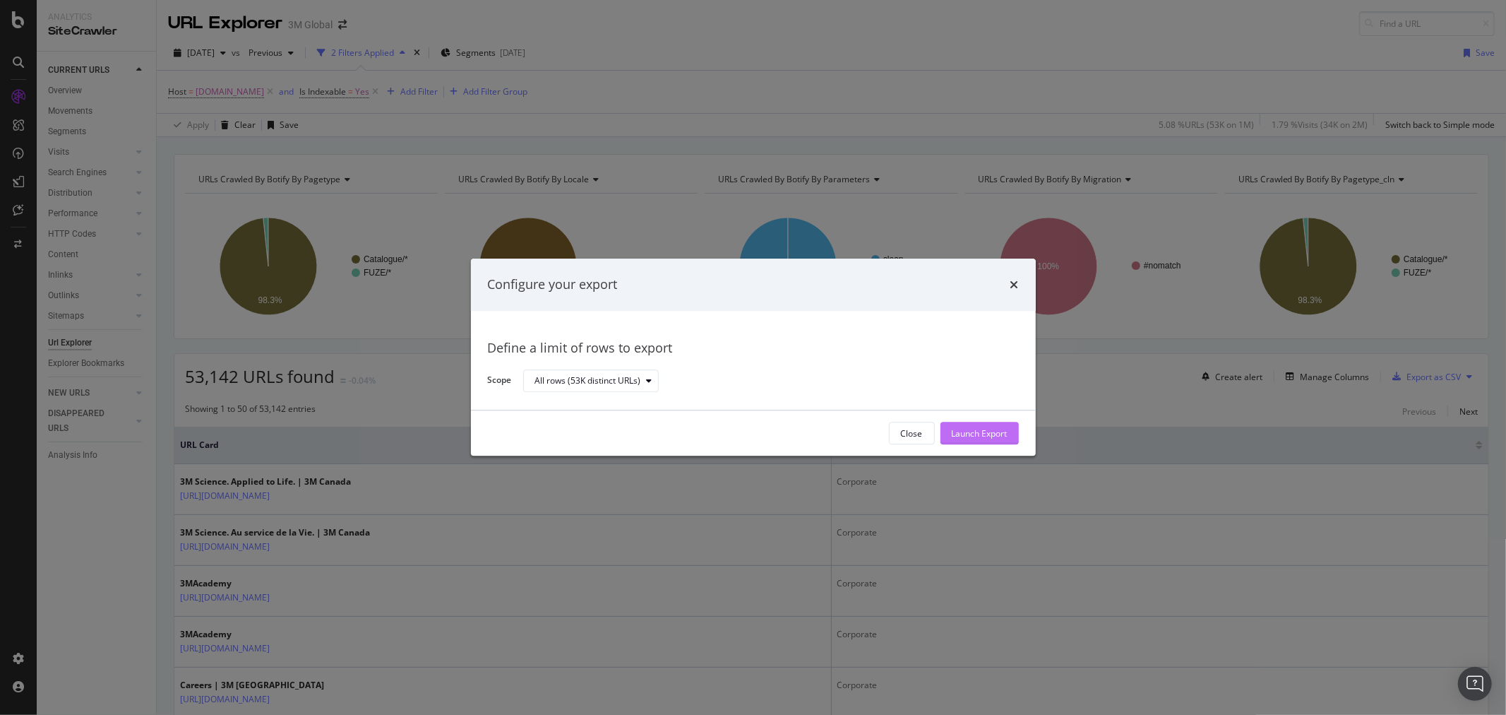  I want to click on div: Configure your export, so click(553, 285).